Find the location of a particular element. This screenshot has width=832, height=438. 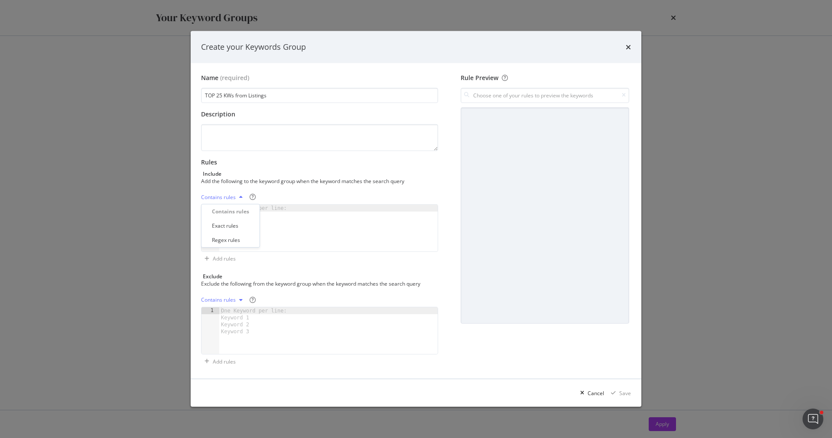

div: times is located at coordinates (628, 47).